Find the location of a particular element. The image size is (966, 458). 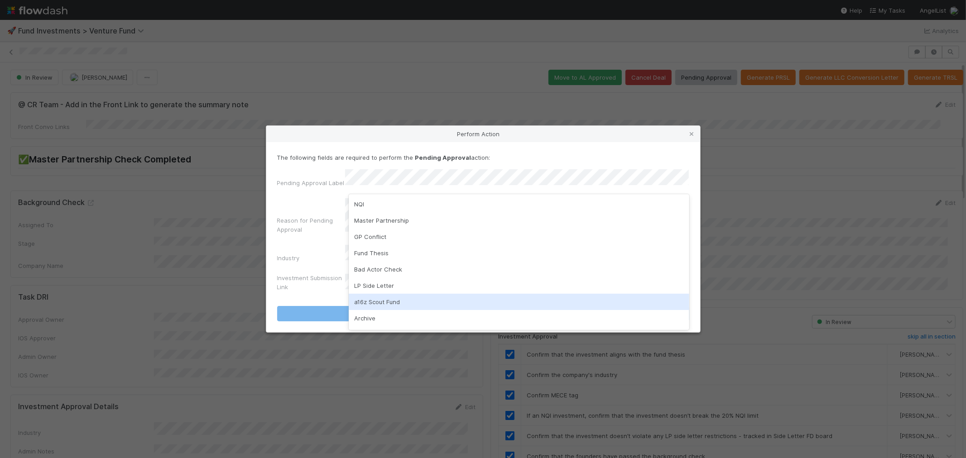

div: NQI is located at coordinates (519, 204).